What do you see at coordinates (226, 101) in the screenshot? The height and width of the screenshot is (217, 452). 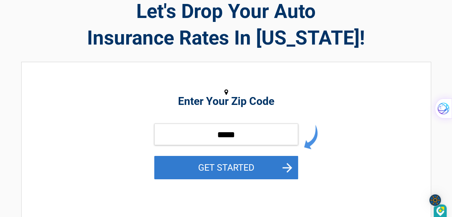 I see `h2: Enter Your Zip Code` at bounding box center [226, 101].